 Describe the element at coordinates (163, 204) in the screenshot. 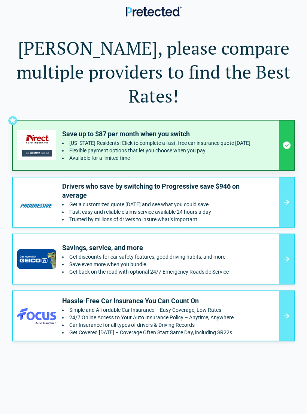

I see `li: Get a customized quote today and see what you could save` at that location.